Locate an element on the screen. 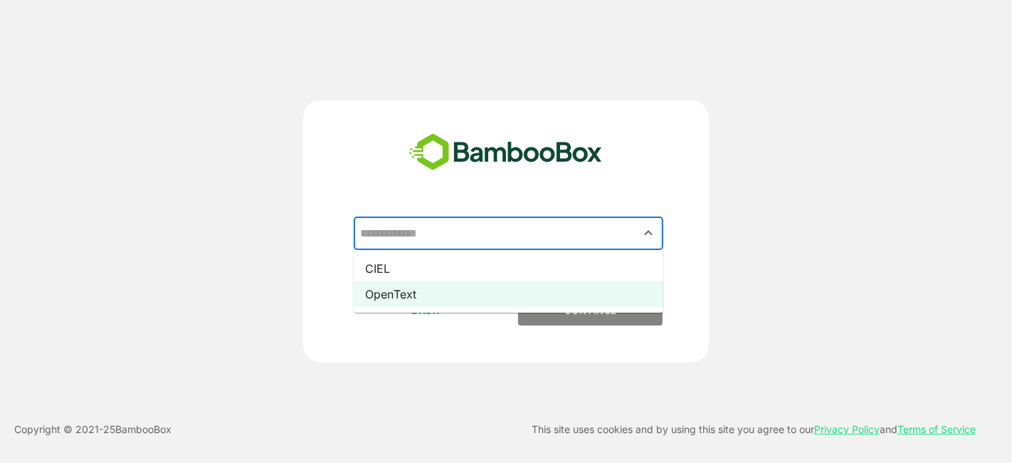  font: 25 is located at coordinates (109, 428).